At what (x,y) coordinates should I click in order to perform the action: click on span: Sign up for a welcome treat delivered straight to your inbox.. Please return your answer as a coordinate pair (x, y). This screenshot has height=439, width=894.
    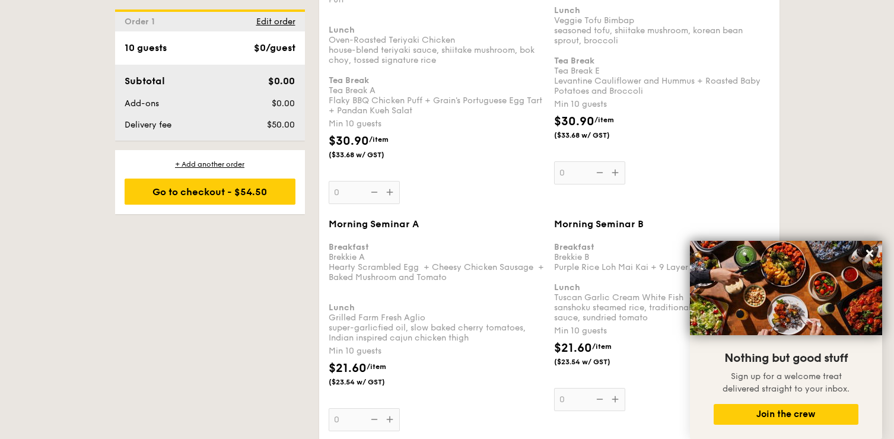
    Looking at the image, I should click on (786, 383).